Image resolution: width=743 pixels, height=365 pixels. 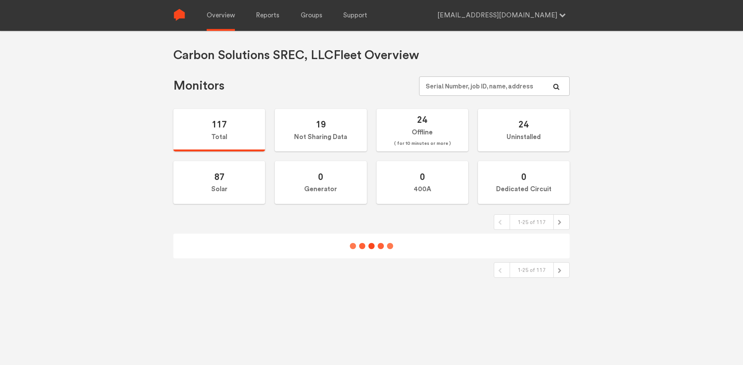 What do you see at coordinates (320, 183) in the screenshot?
I see `label: Generator` at bounding box center [320, 183].